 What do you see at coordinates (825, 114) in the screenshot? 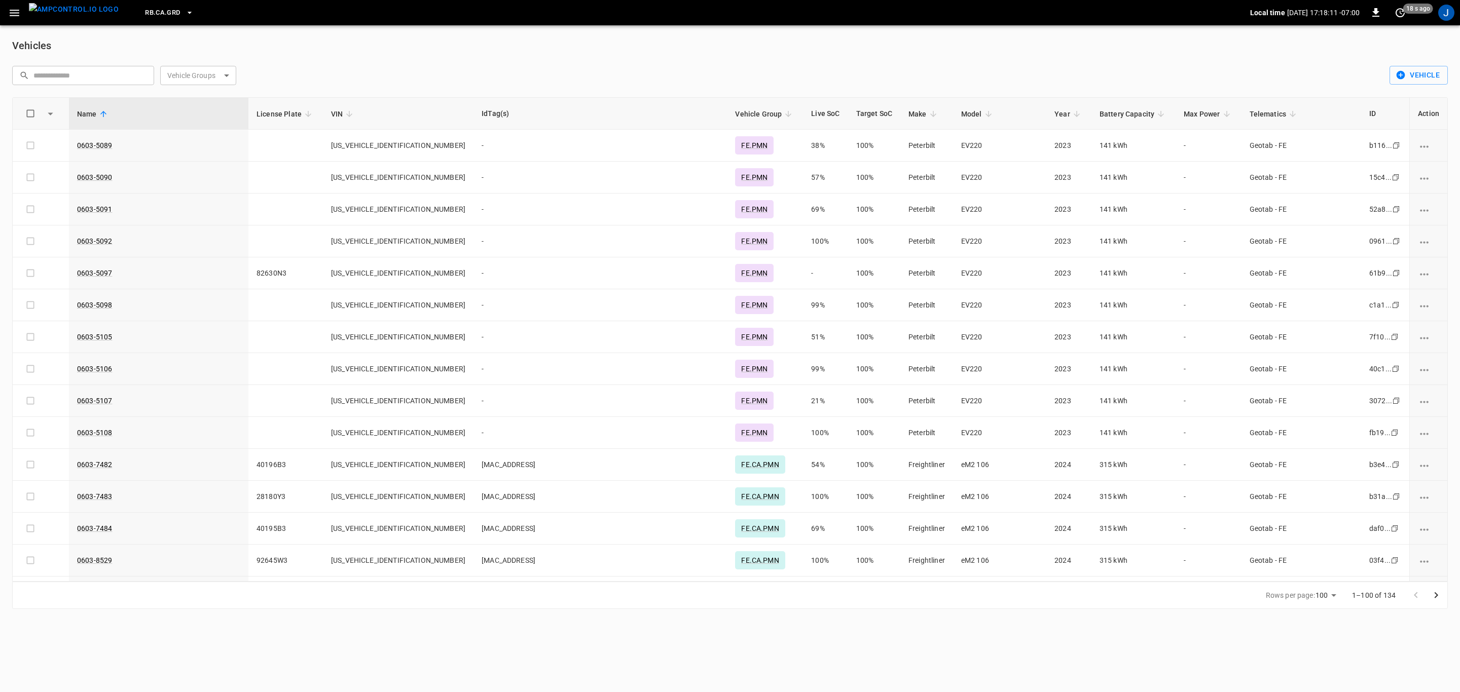
I see `th: Live SoC` at bounding box center [825, 114].